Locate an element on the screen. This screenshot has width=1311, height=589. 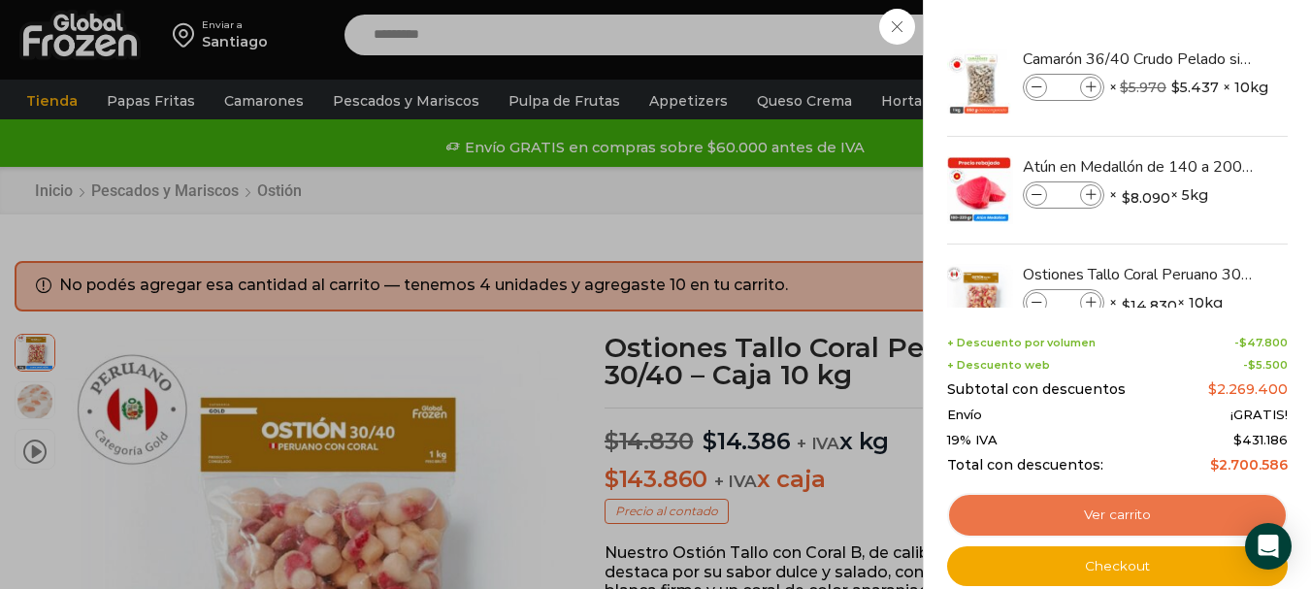
span: Envío is located at coordinates (965, 415).